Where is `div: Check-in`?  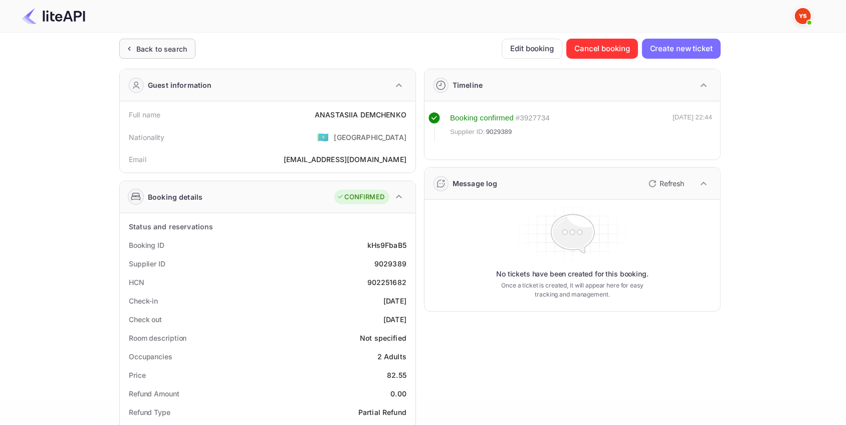
div: Check-in is located at coordinates (143, 300).